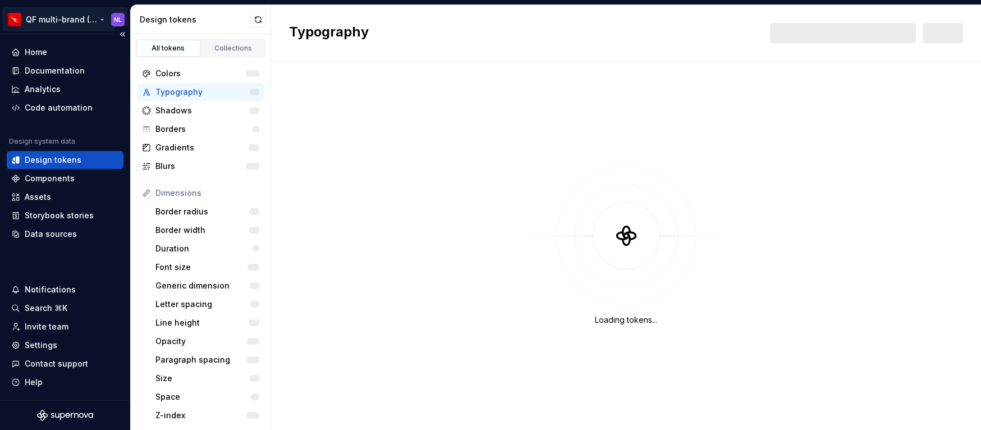 The width and height of the screenshot is (981, 430). I want to click on button: Notifications, so click(65, 290).